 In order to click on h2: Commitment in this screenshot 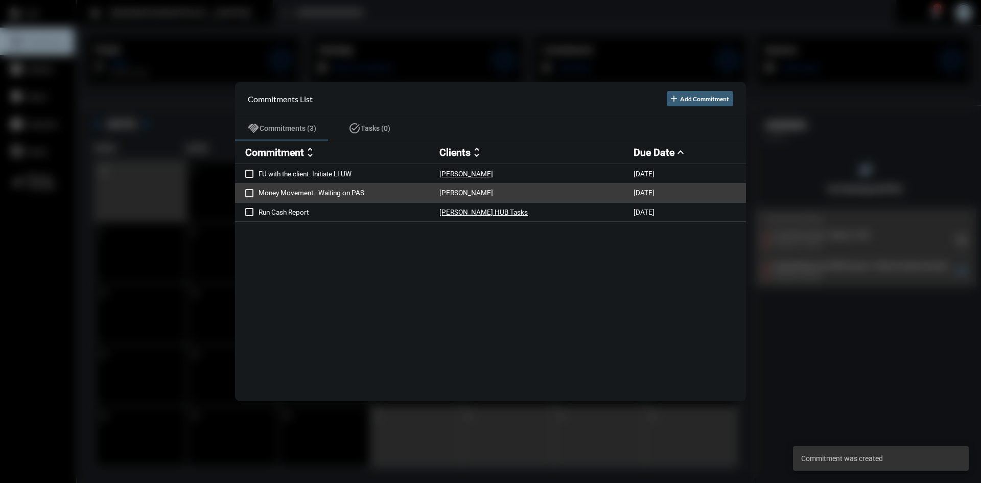, I will do `click(274, 152)`.